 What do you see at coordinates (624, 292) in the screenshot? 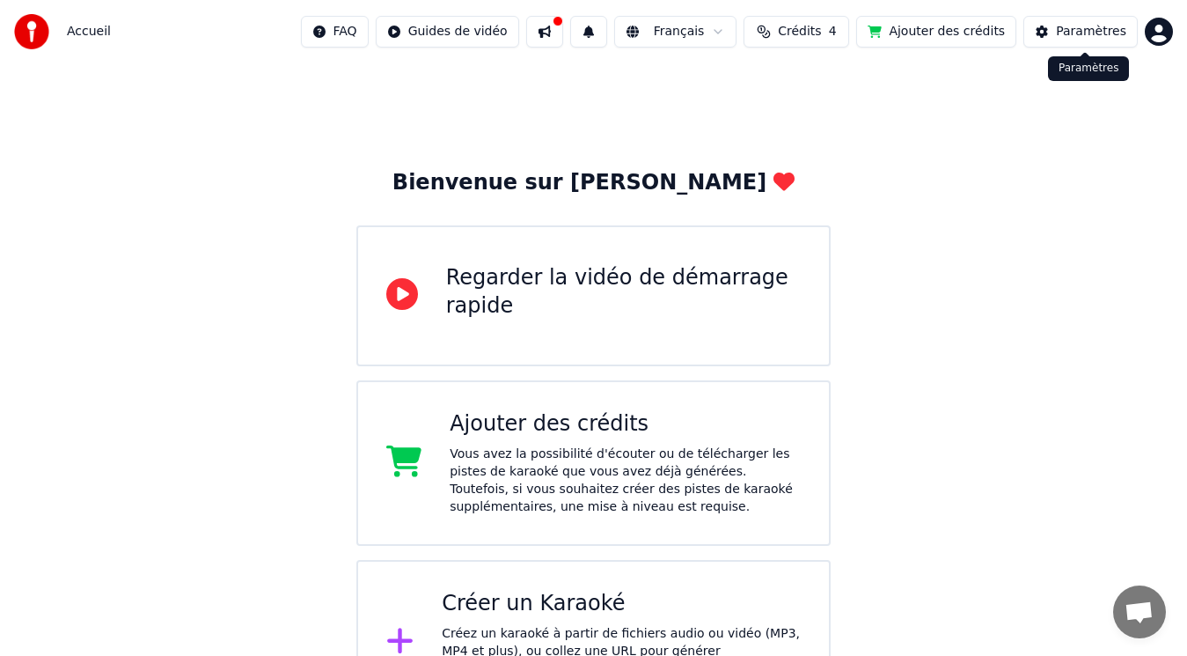
I see `div: Regarder la vidéo de démarrage rapide` at bounding box center [624, 292].